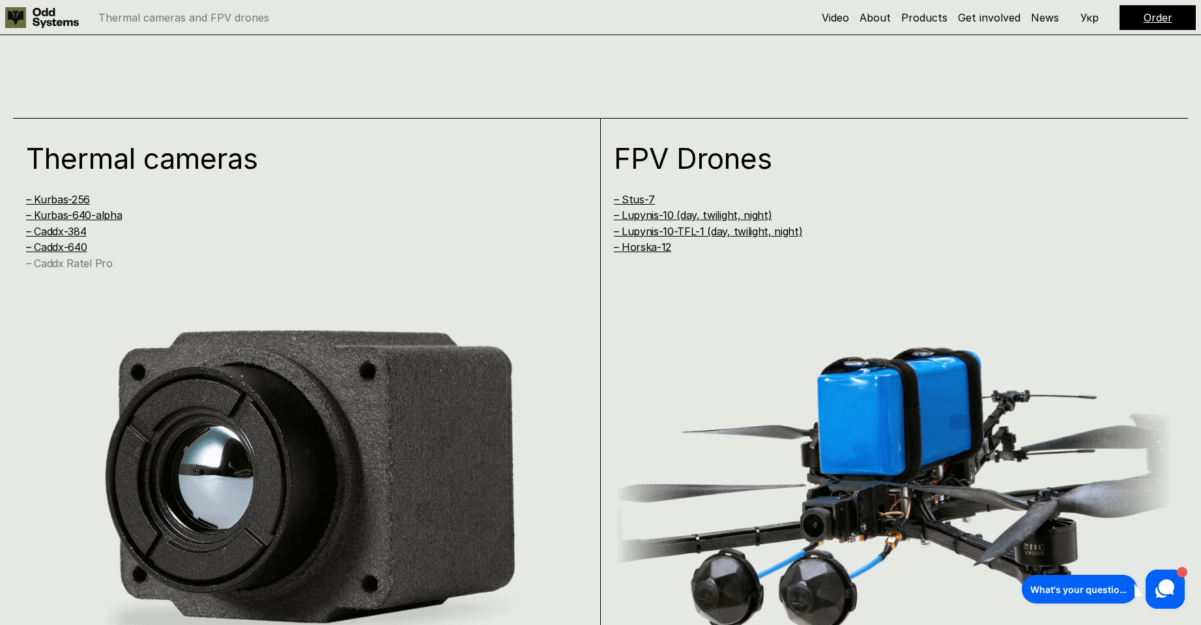 Image resolution: width=1201 pixels, height=625 pixels. What do you see at coordinates (875, 18) in the screenshot?
I see `a: About` at bounding box center [875, 18].